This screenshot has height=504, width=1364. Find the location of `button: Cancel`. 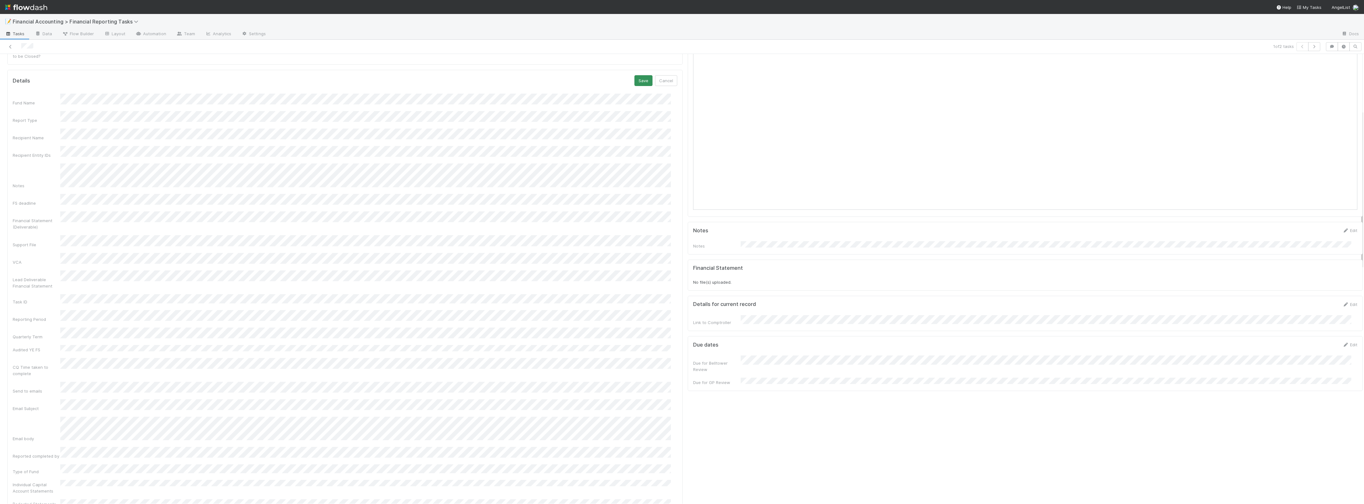

button: Cancel is located at coordinates (666, 81).